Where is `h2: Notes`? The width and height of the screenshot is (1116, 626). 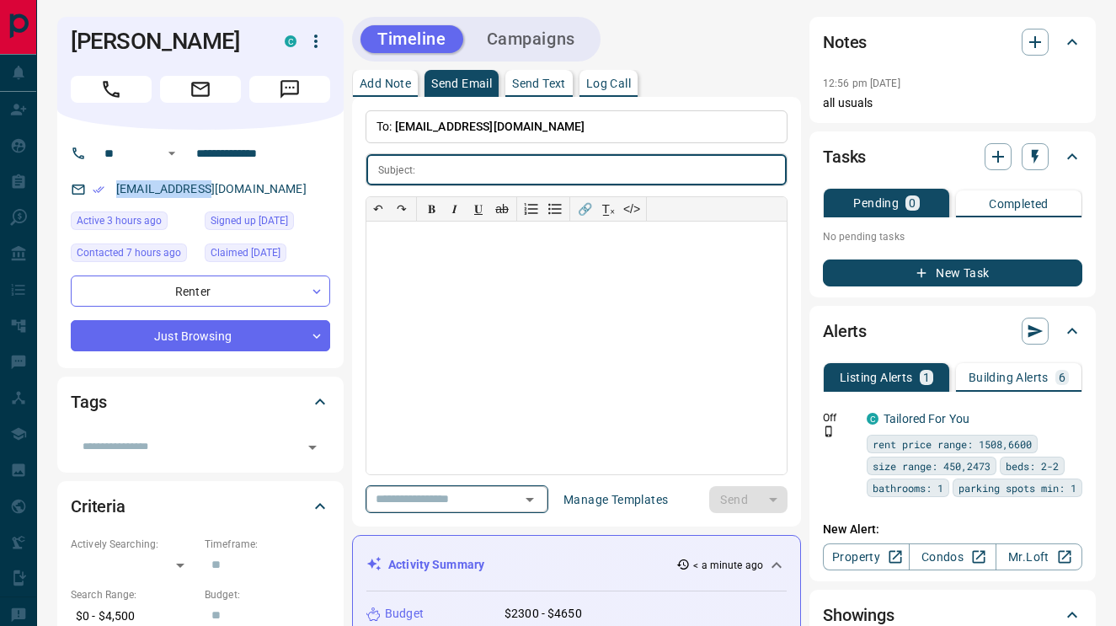
h2: Notes is located at coordinates (845, 42).